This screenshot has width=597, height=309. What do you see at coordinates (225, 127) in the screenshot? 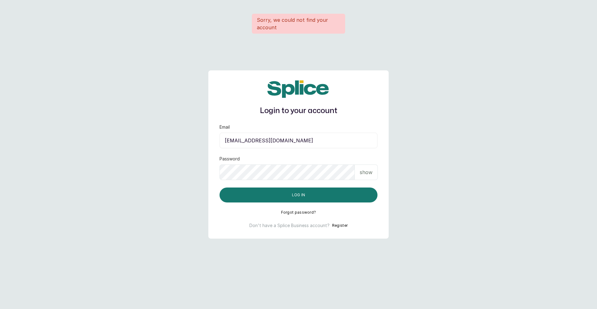
I see `label: Email` at bounding box center [225, 127].